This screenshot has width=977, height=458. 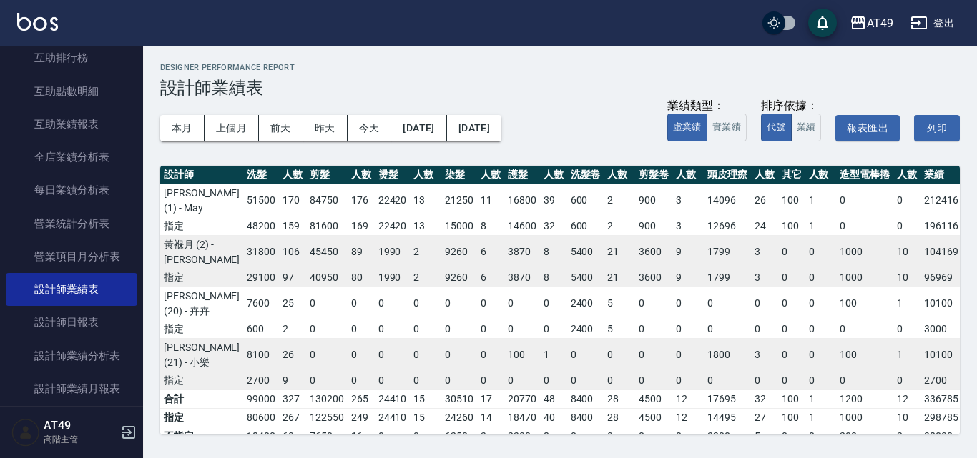 What do you see at coordinates (932, 23) in the screenshot?
I see `button: 登出` at bounding box center [932, 23].